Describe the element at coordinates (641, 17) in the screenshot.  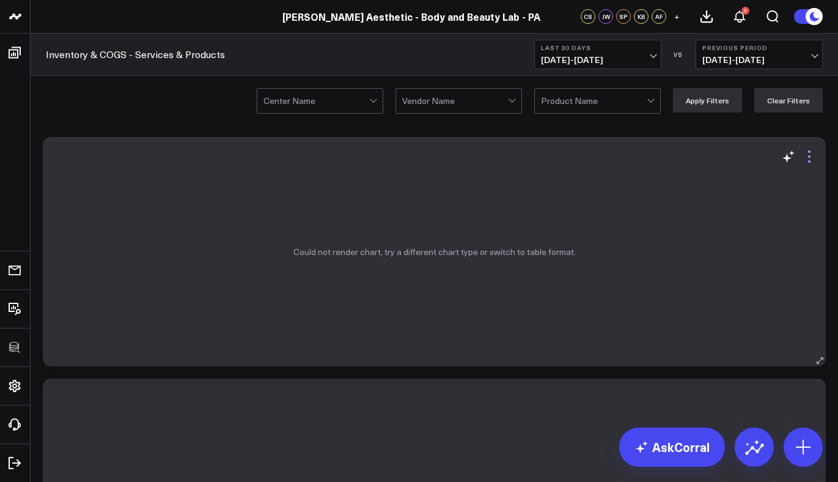
I see `div: KB` at that location.